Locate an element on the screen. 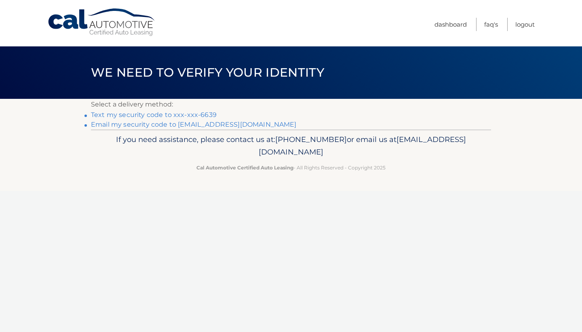 This screenshot has height=332, width=582. a: Dashboard is located at coordinates (450, 24).